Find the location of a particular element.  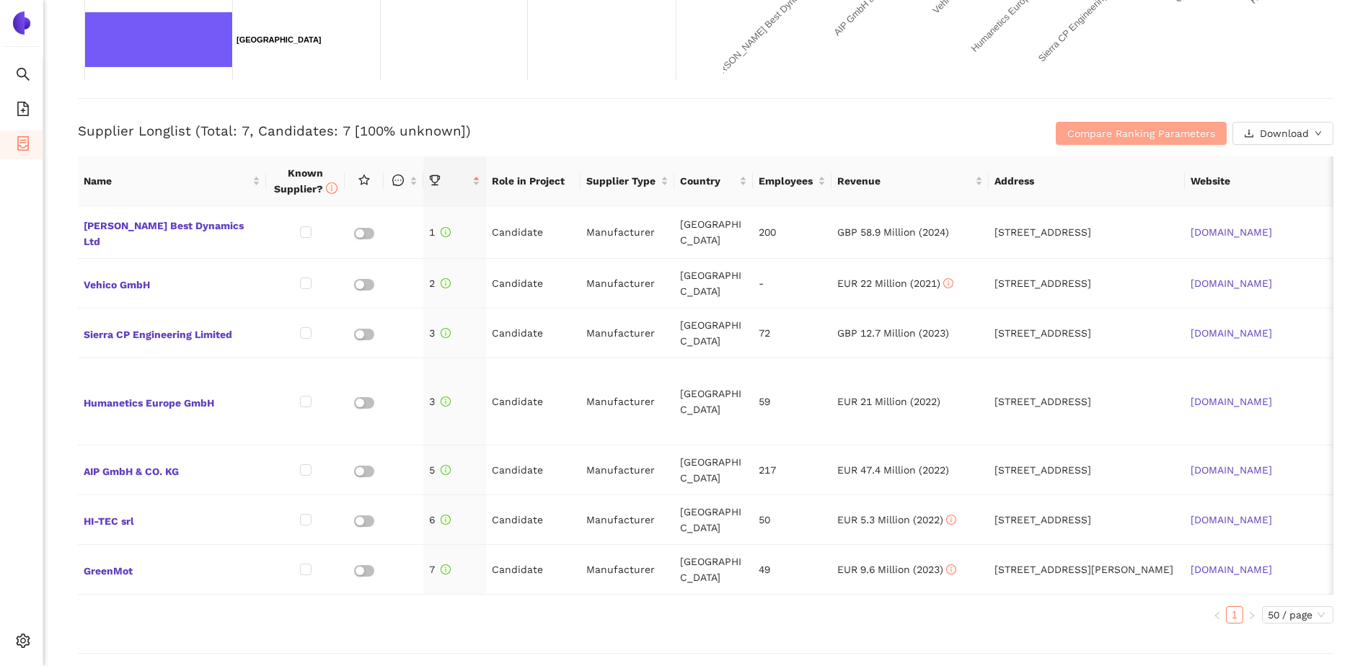

span: GBP 12.7 Million (2023) is located at coordinates (893, 333).